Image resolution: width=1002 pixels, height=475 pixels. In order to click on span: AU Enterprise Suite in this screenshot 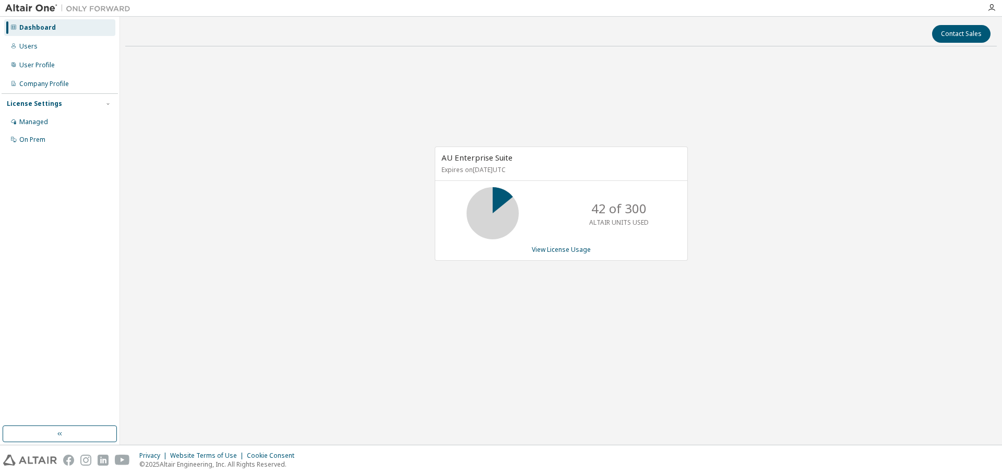, I will do `click(477, 158)`.